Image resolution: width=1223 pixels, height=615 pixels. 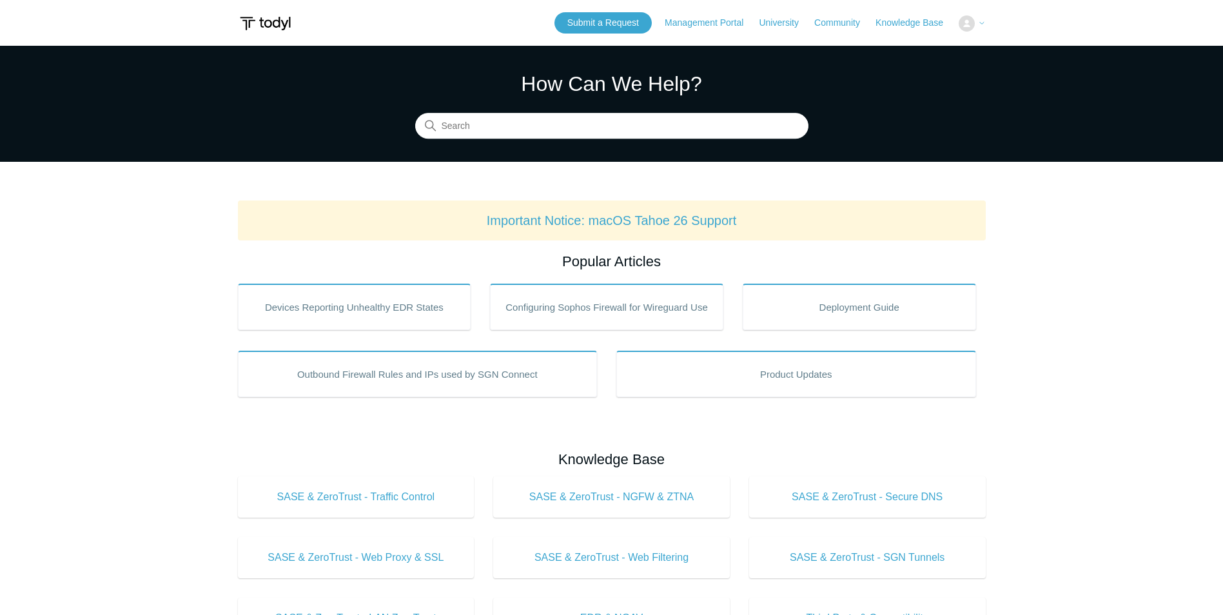 What do you see at coordinates (710, 23) in the screenshot?
I see `a: Management Portal` at bounding box center [710, 23].